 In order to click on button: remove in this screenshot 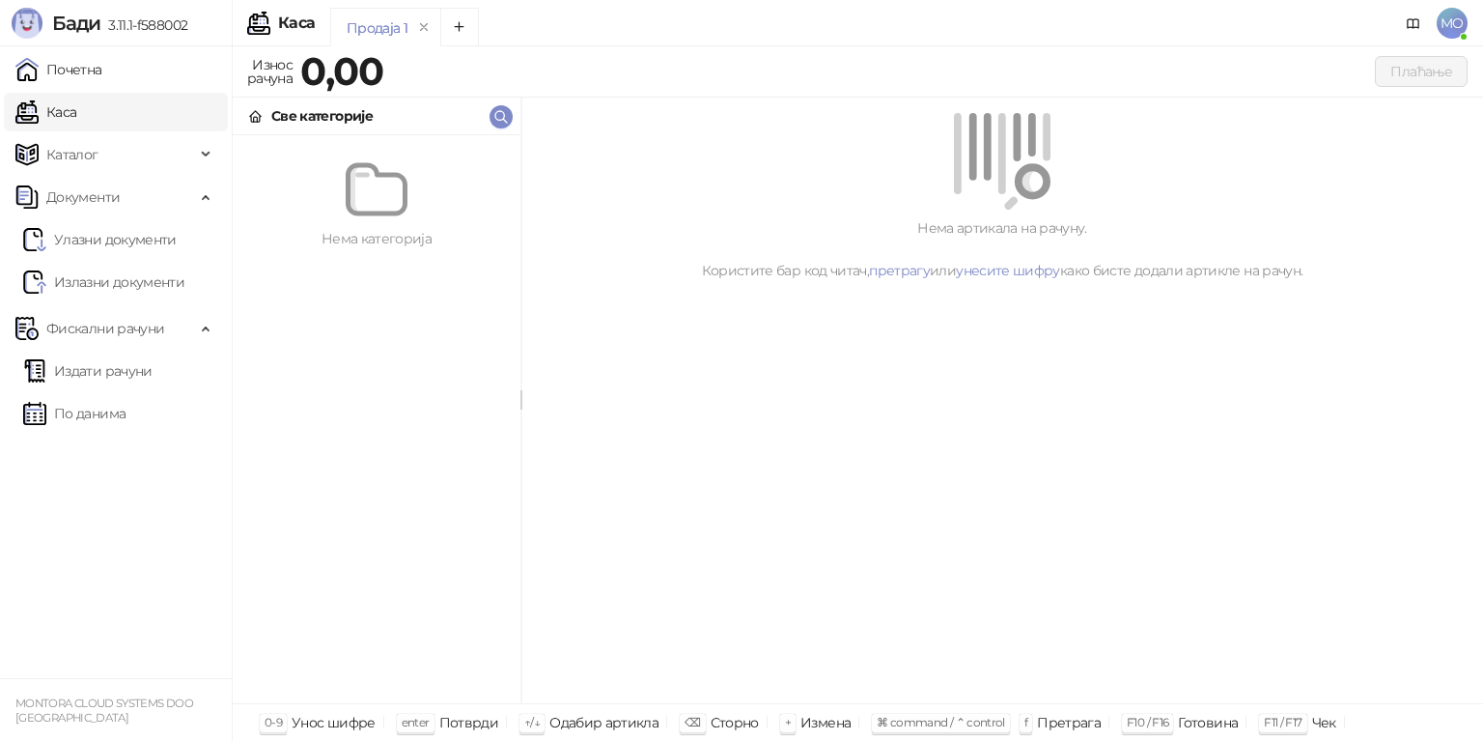, I will do `click(424, 27)`.